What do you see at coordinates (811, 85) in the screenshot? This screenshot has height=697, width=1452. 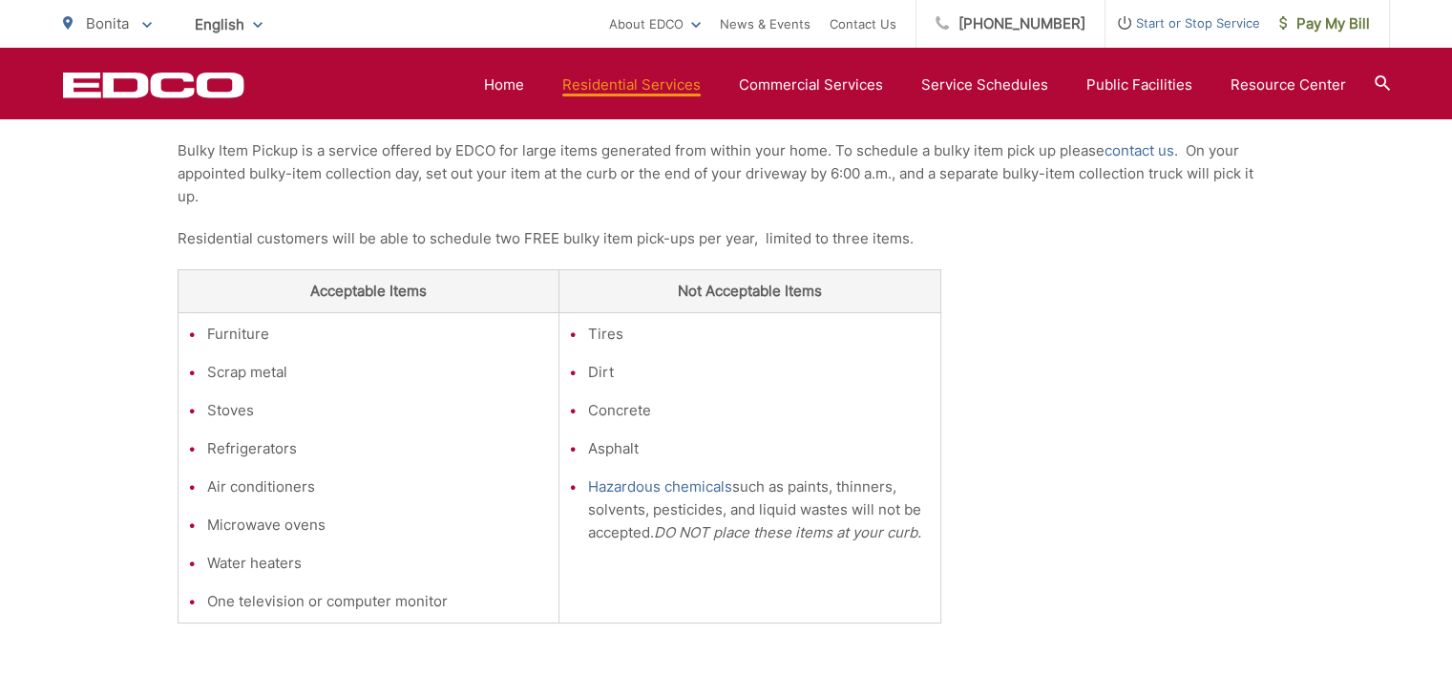 I see `a: Commercial Services` at bounding box center [811, 85].